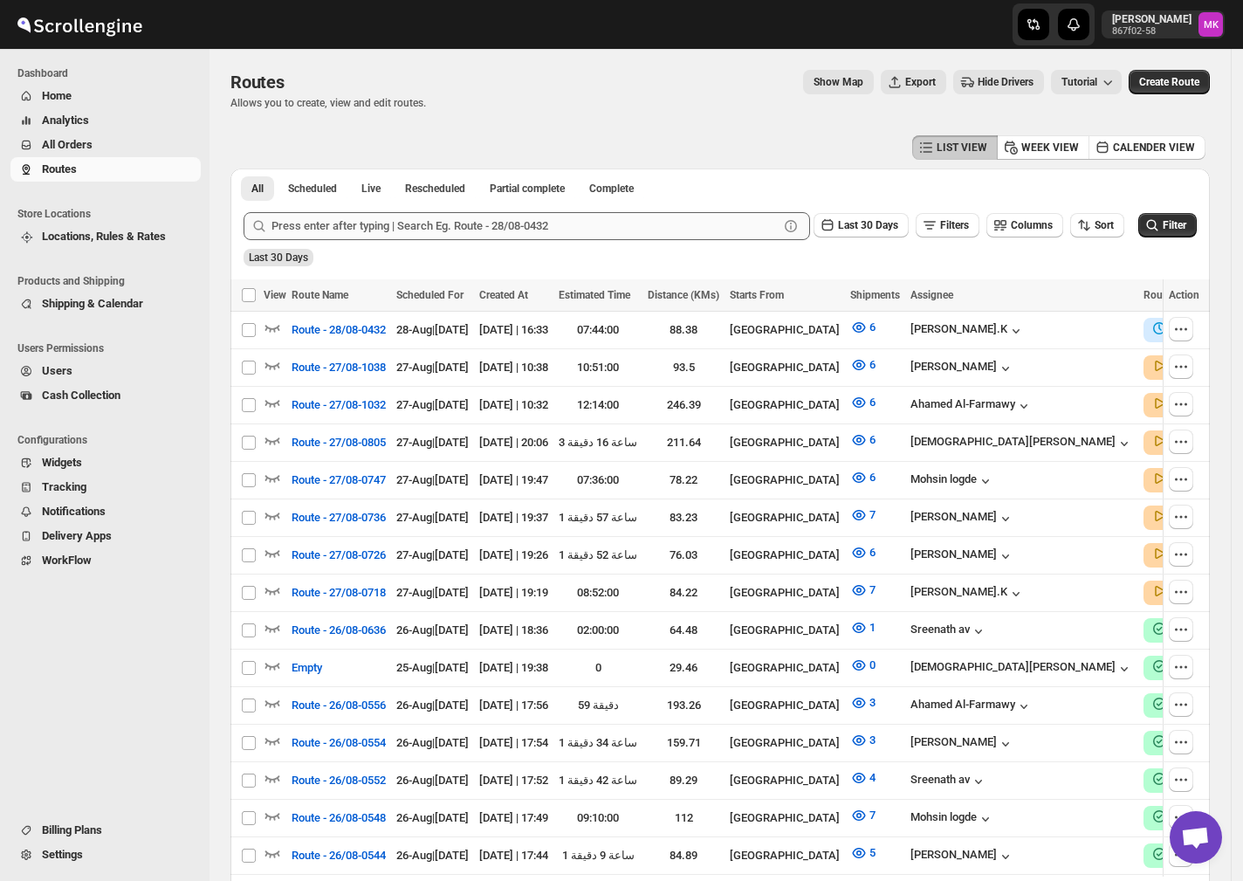 The height and width of the screenshot is (881, 1243). I want to click on span: Cash Collection, so click(81, 395).